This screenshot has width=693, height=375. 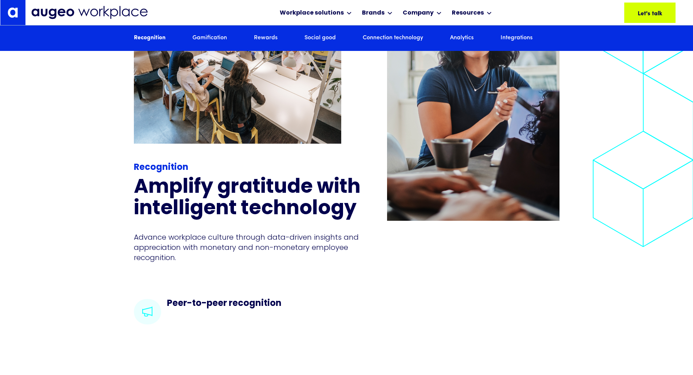 What do you see at coordinates (249, 247) in the screenshot?
I see `p: Advance workplace culture through data-driven insights and appreciation with monetary and non-mon...` at bounding box center [249, 247].